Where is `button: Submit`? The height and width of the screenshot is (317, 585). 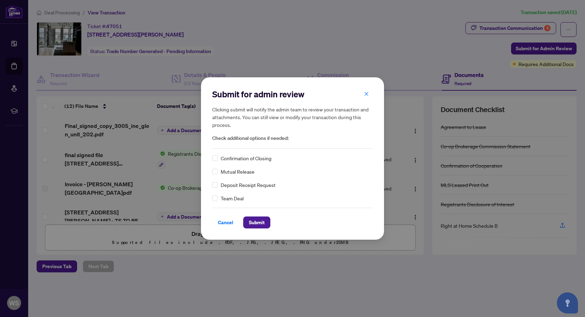 button: Submit is located at coordinates (257, 223).